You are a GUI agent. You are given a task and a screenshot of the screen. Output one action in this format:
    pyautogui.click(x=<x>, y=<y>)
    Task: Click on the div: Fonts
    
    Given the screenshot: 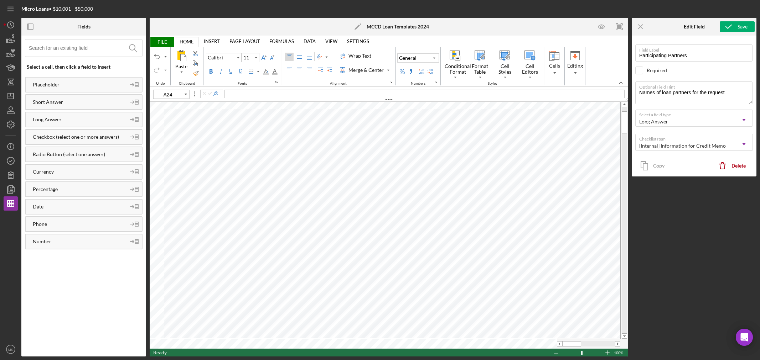 What is the action you would take?
    pyautogui.click(x=242, y=84)
    